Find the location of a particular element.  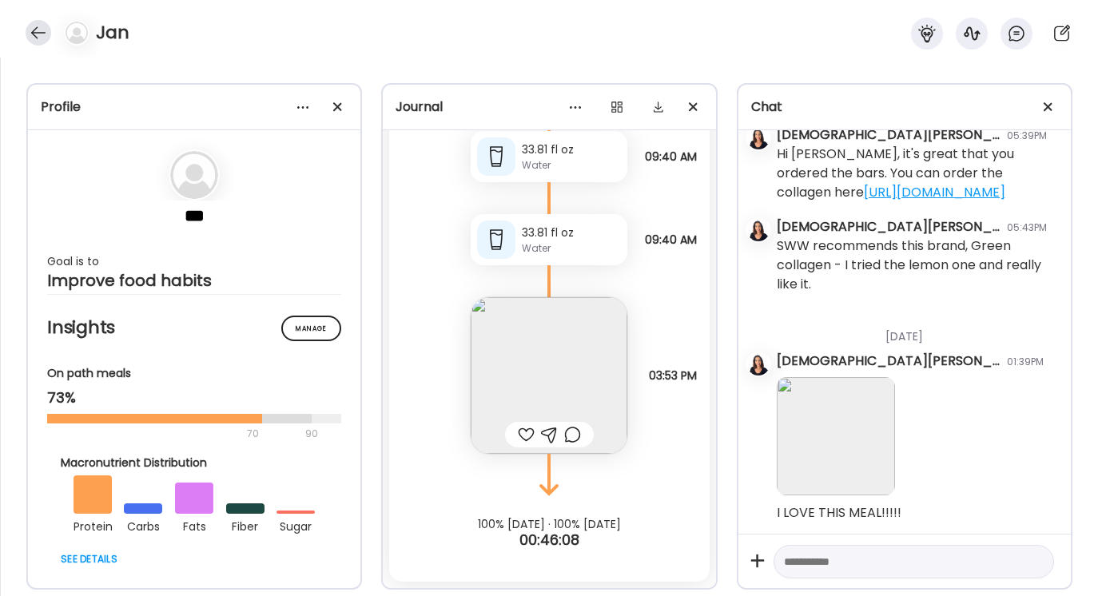

div: fats is located at coordinates (194, 525).